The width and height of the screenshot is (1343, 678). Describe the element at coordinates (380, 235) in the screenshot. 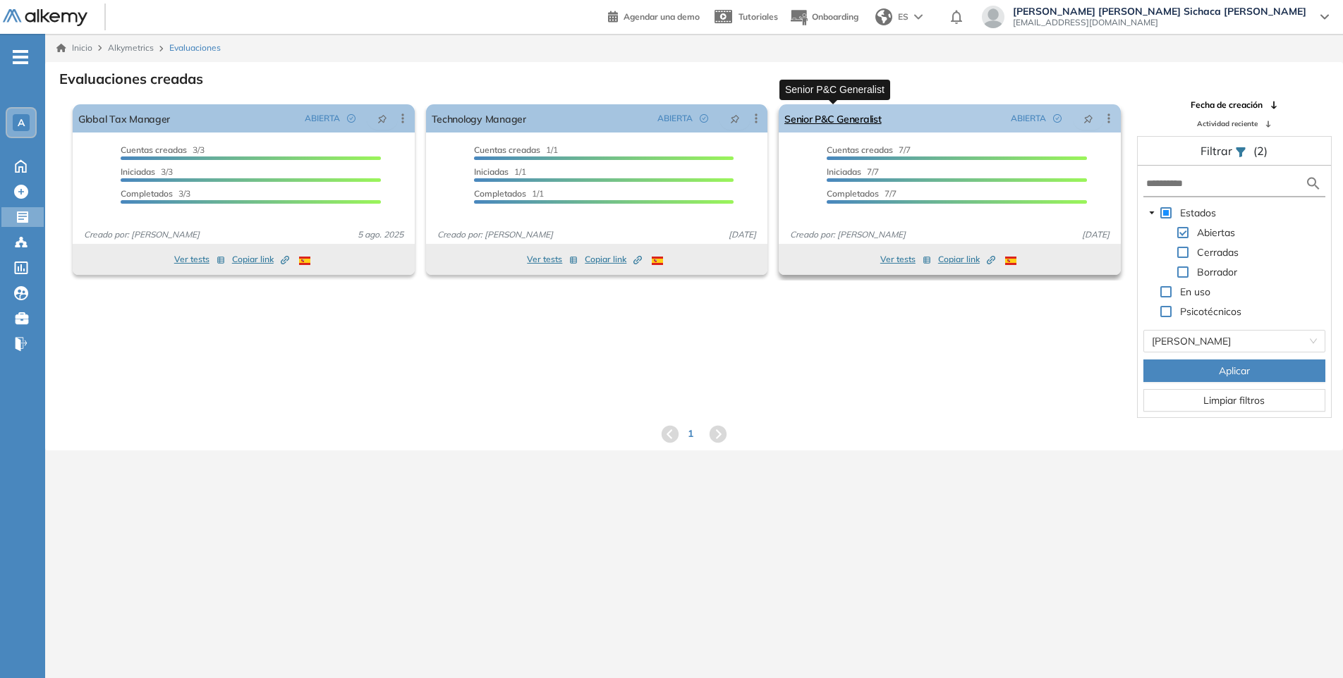

I see `span: 5 ago. 2025` at that location.